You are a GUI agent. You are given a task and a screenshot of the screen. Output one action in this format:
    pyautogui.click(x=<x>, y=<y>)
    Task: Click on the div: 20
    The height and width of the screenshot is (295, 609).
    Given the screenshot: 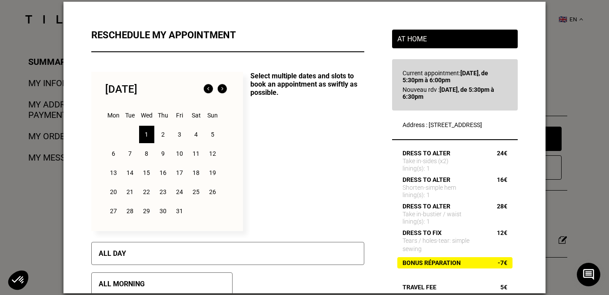 What is the action you would take?
    pyautogui.click(x=113, y=192)
    